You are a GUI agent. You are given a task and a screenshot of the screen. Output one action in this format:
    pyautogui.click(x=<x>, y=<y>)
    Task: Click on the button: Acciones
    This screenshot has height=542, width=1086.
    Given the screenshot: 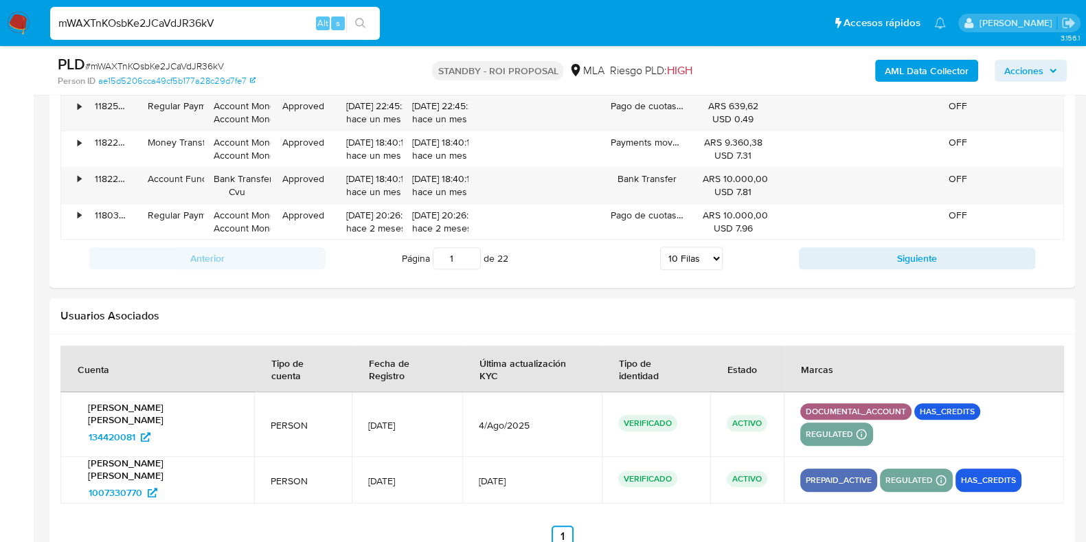 What is the action you would take?
    pyautogui.click(x=1030, y=71)
    